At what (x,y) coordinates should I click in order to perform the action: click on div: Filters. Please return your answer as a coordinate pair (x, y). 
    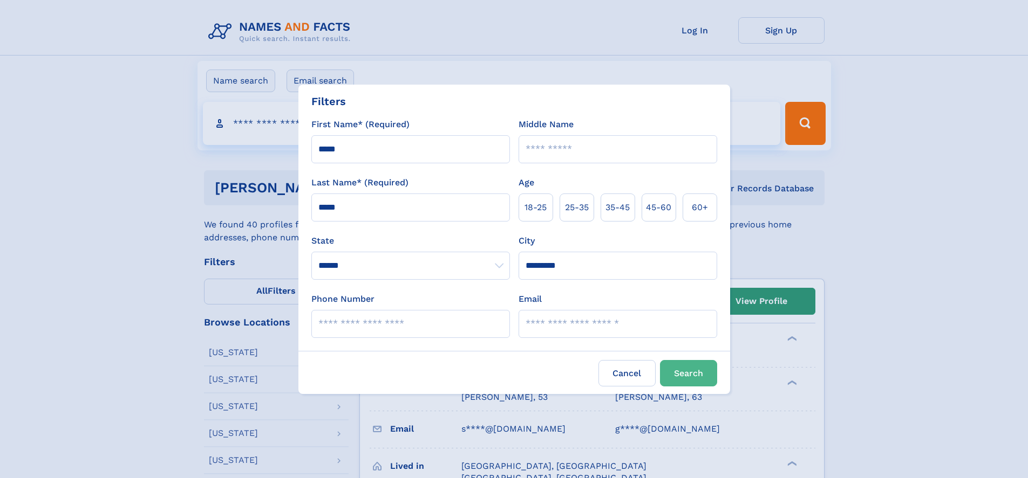
    Looking at the image, I should click on (329, 101).